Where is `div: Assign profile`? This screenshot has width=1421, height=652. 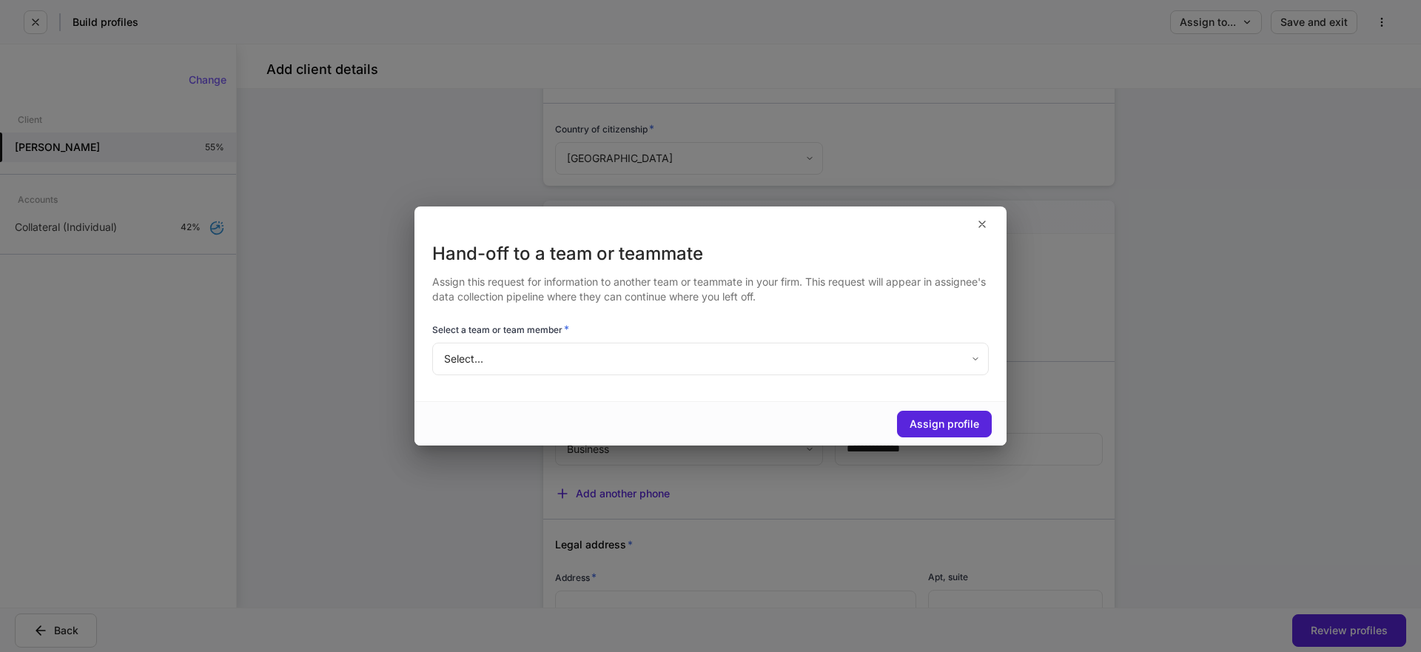 div: Assign profile is located at coordinates (944, 424).